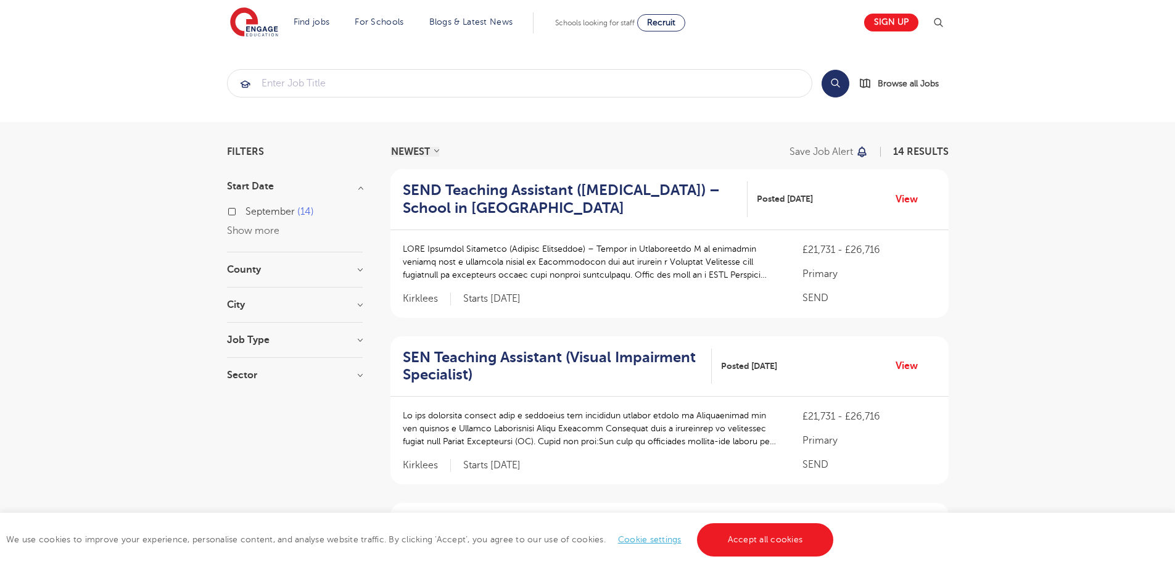 This screenshot has width=1175, height=567. What do you see at coordinates (249, 210) in the screenshot?
I see `input: September 14` at bounding box center [249, 210].